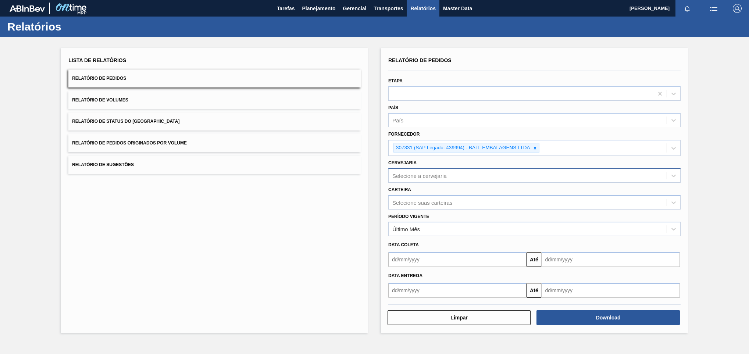  What do you see at coordinates (406, 229) in the screenshot?
I see `div: Último Mês` at bounding box center [406, 229].